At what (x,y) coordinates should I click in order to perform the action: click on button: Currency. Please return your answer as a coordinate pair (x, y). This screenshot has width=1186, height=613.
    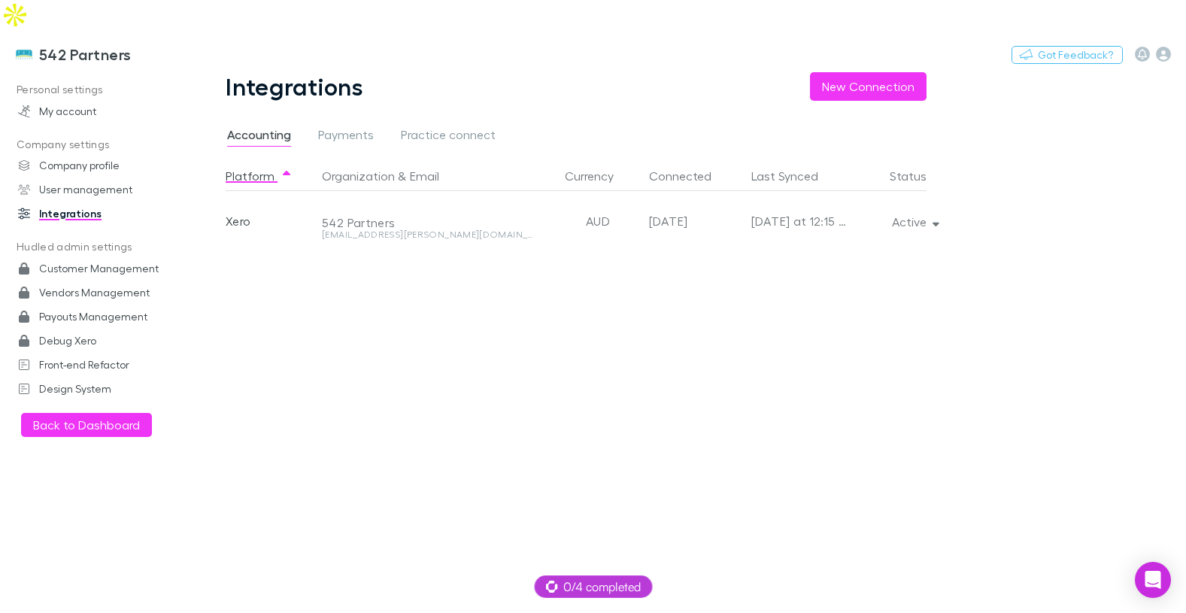
    Looking at the image, I should click on (598, 176).